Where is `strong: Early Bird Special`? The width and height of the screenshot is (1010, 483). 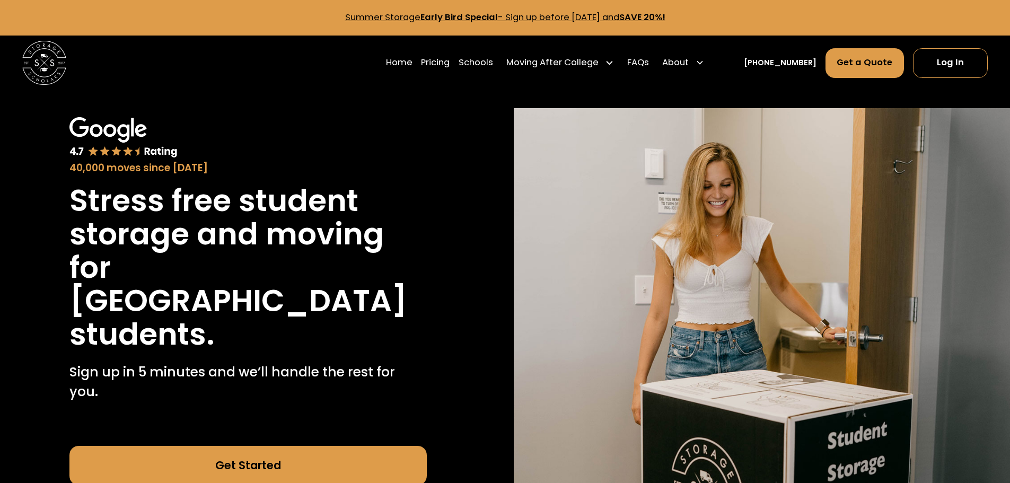
strong: Early Bird Special is located at coordinates (459, 17).